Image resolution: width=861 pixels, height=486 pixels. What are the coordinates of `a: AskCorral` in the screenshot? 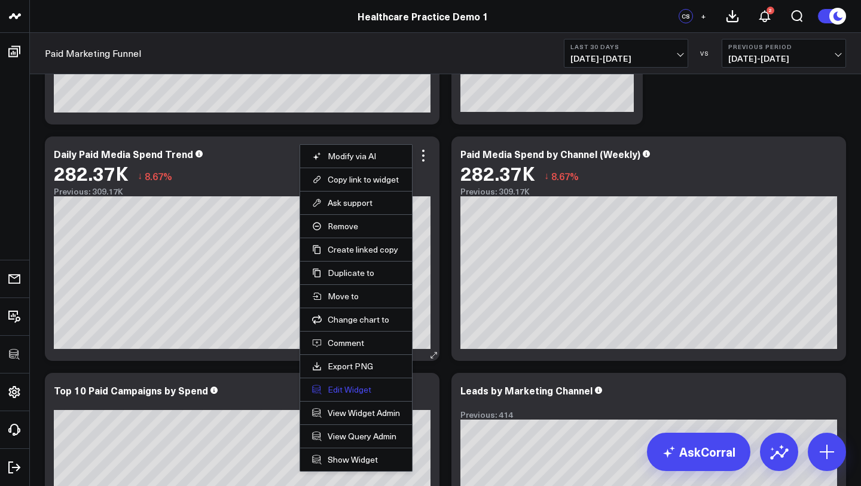 It's located at (698, 451).